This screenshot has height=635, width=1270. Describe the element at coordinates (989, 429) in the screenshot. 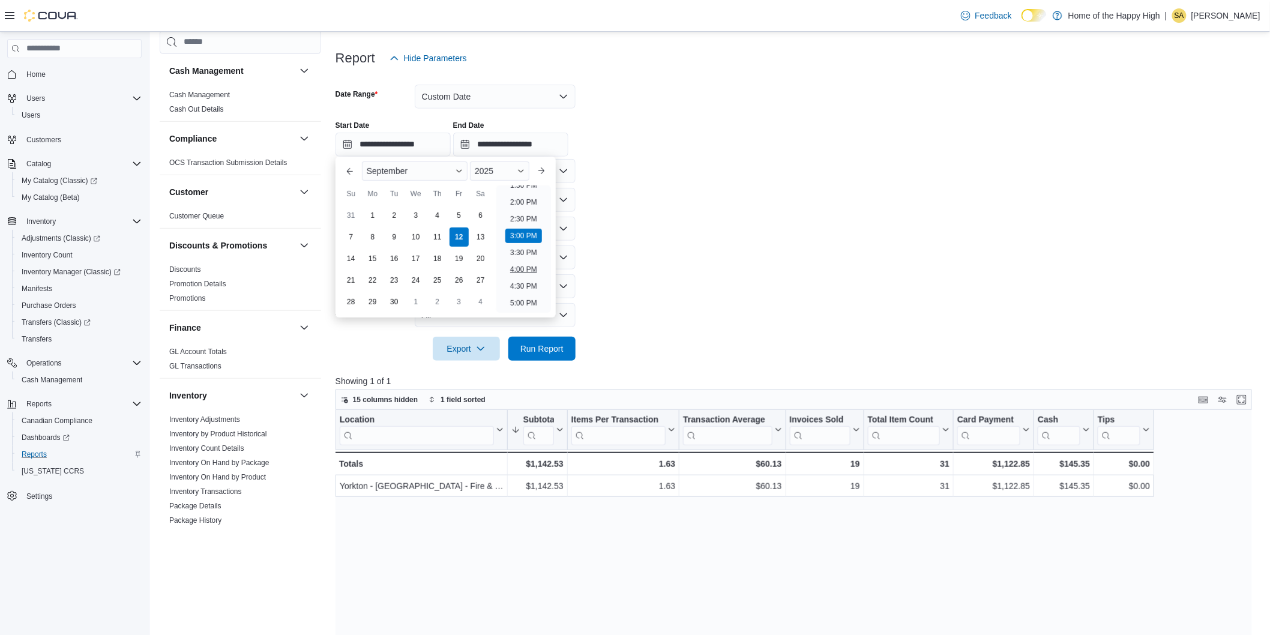

I see `div: Card Payment` at that location.